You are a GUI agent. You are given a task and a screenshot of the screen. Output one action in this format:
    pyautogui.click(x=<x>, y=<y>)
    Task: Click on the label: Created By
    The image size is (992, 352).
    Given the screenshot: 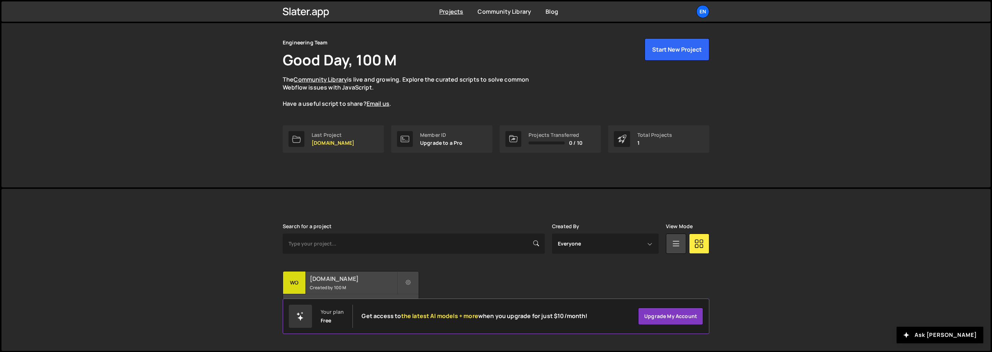 What is the action you would take?
    pyautogui.click(x=566, y=227)
    